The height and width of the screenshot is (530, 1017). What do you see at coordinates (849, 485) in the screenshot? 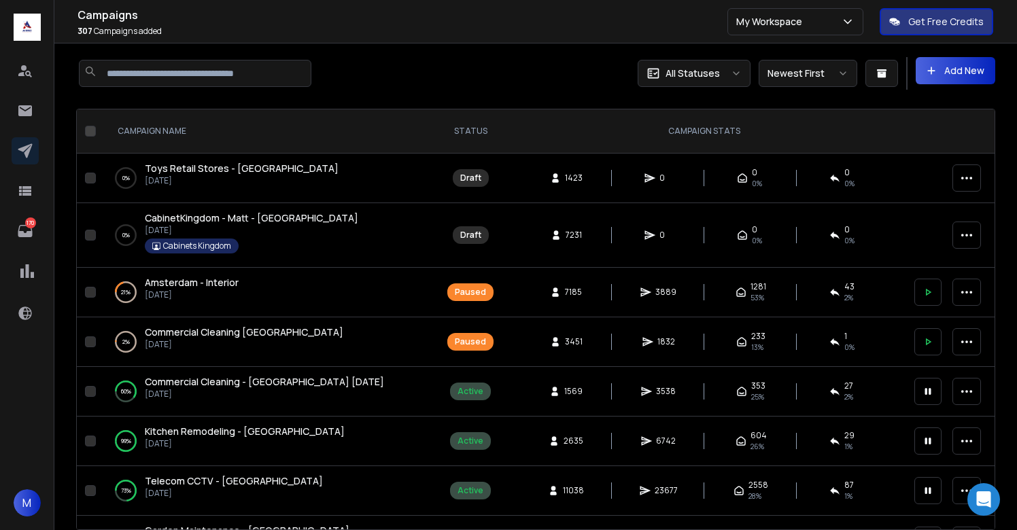
I see `span: 87` at bounding box center [849, 485].